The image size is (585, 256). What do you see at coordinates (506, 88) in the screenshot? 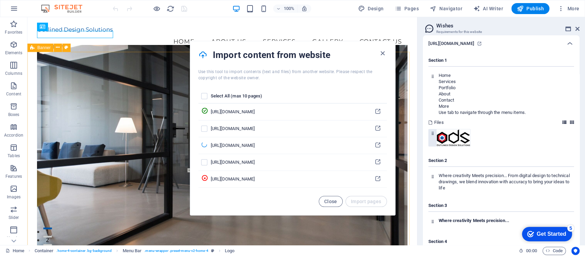
I see `p: Portfolio` at bounding box center [506, 88].